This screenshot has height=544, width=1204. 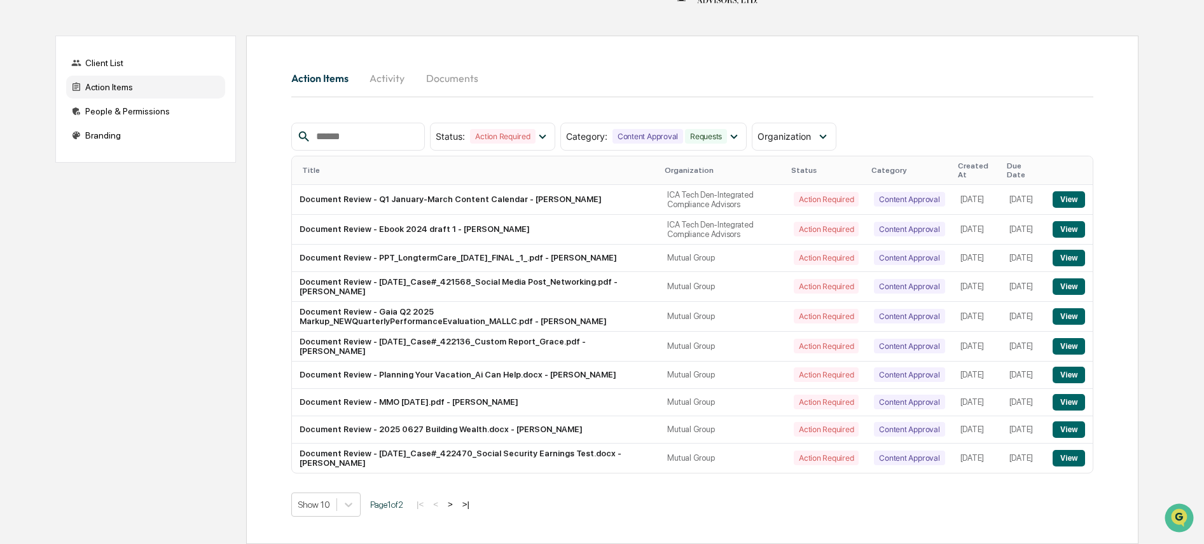 What do you see at coordinates (126, 104) in the screenshot?
I see `div: Start new chat` at bounding box center [126, 104].